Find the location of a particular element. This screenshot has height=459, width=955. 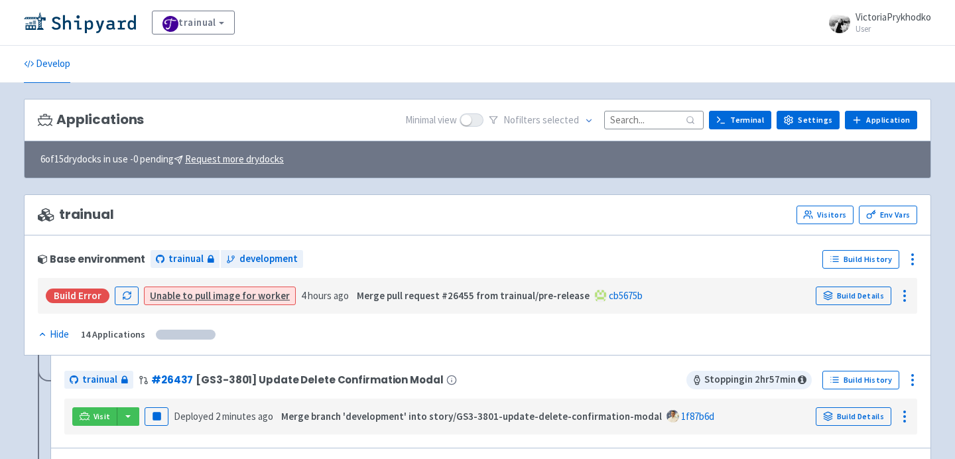

a: Develop is located at coordinates (47, 64).